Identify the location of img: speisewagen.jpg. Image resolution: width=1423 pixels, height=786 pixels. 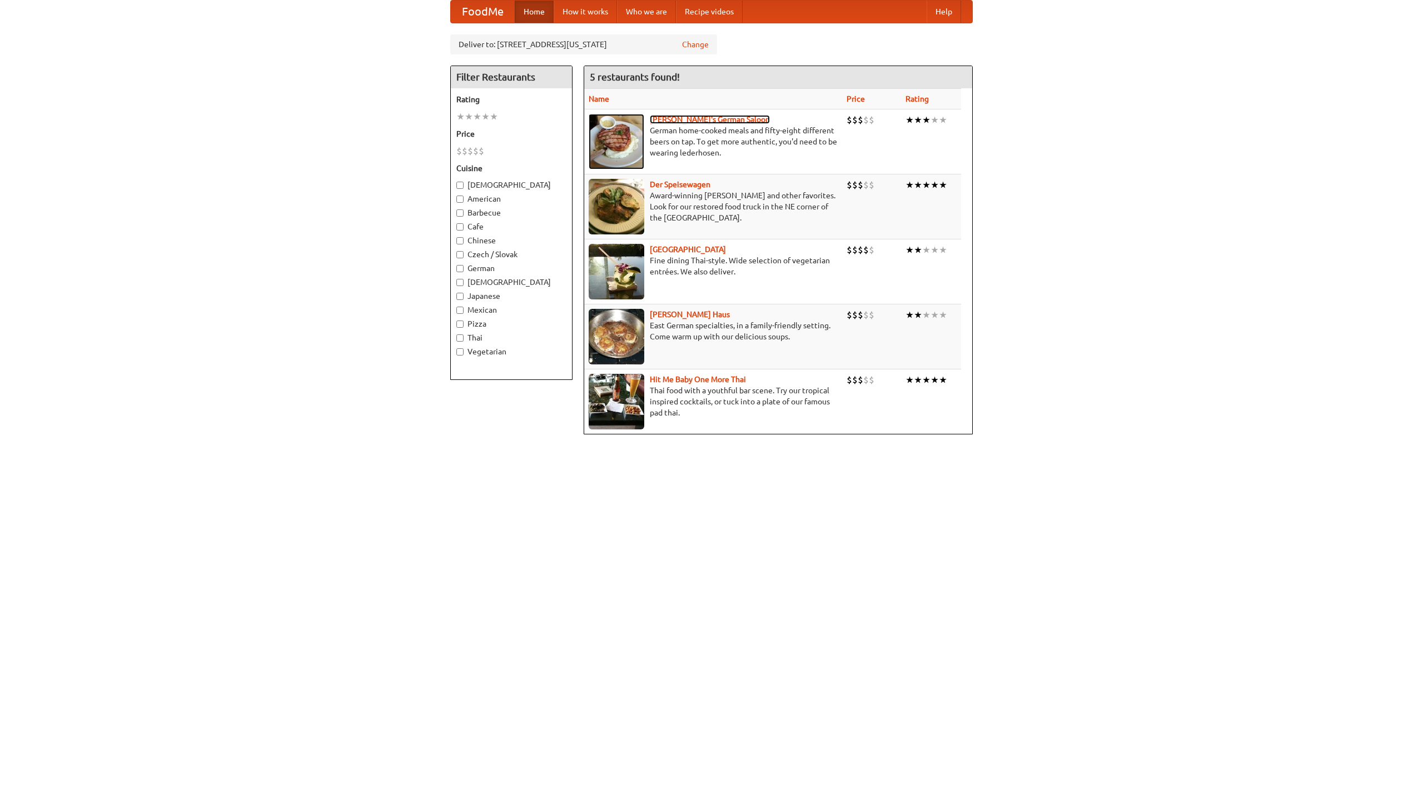
(616, 207).